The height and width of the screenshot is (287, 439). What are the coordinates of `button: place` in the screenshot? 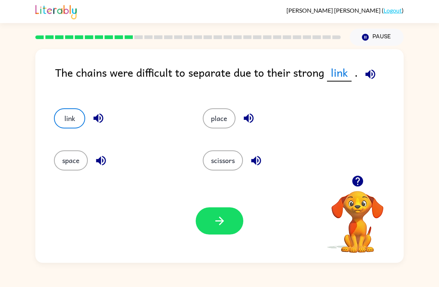 It's located at (219, 118).